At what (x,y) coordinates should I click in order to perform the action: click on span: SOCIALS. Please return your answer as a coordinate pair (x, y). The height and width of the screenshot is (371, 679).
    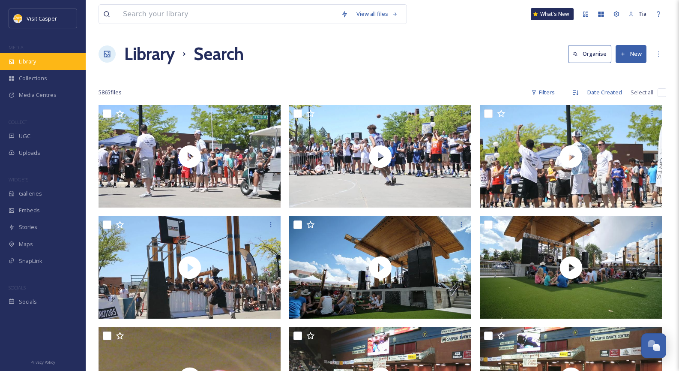
    Looking at the image, I should click on (17, 287).